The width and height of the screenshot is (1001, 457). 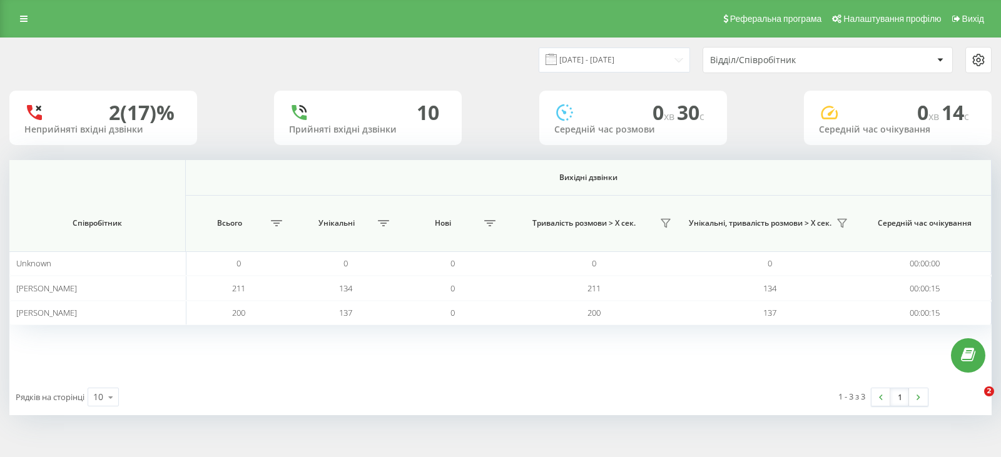 What do you see at coordinates (760, 223) in the screenshot?
I see `span: Унікальні, тривалість розмови > Х сек.` at bounding box center [760, 223].